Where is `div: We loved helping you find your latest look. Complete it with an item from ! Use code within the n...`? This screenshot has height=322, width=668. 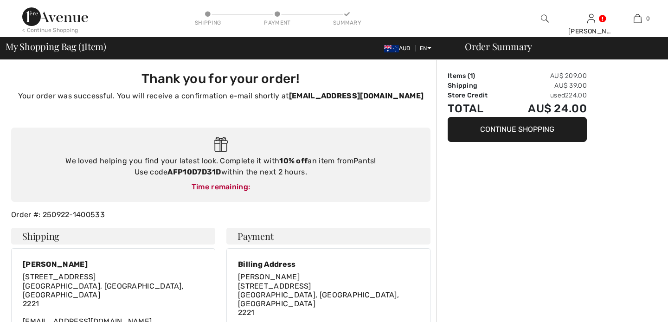 div: We loved helping you find your latest look. Complete it with an item from ! Use code within the n... is located at coordinates (221, 167).